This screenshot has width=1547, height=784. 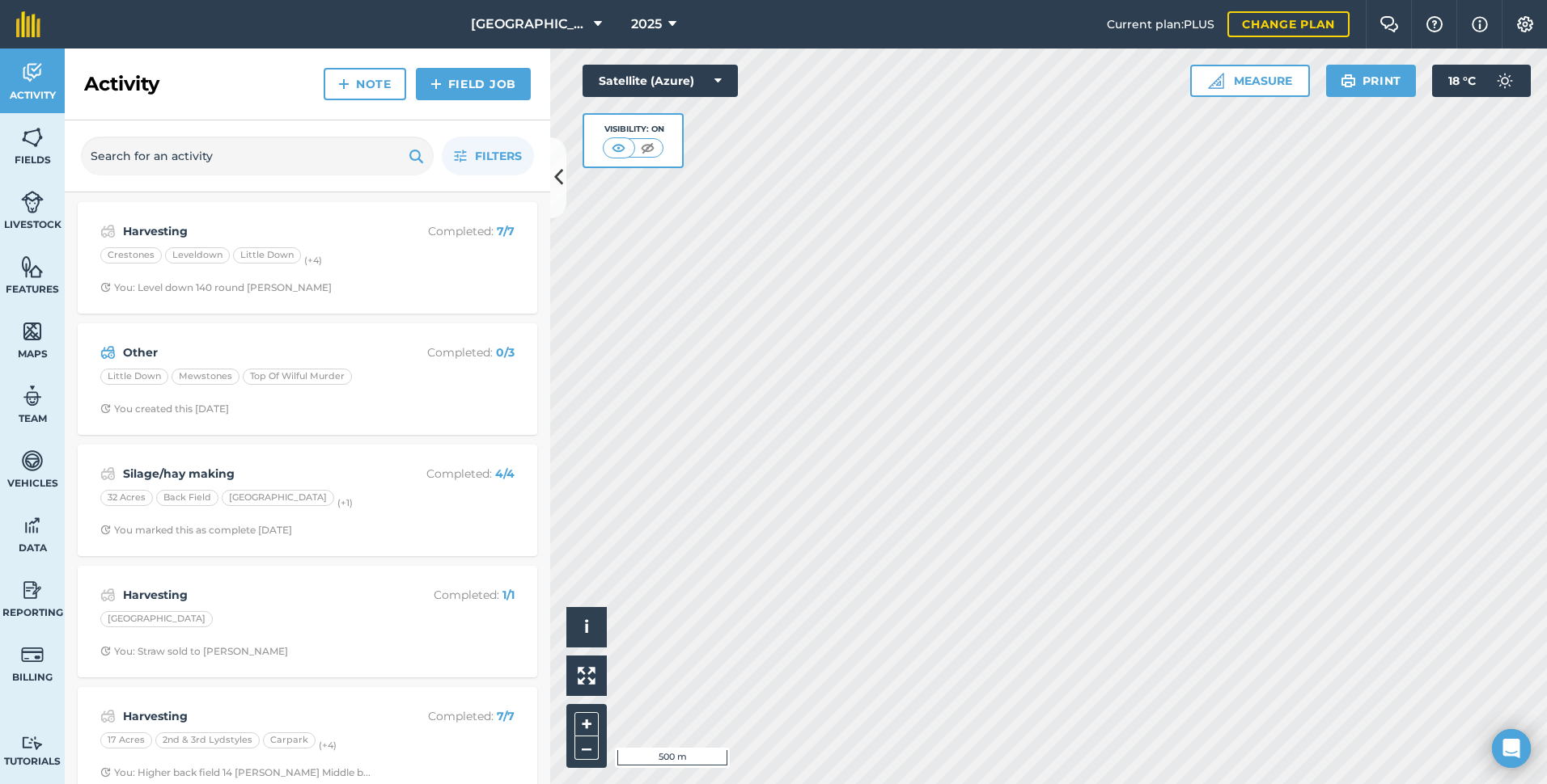 I want to click on button: Filters, so click(x=488, y=156).